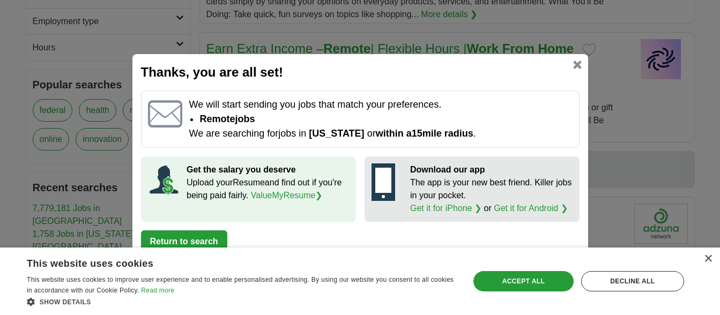  Describe the element at coordinates (158, 291) in the screenshot. I see `a: Read more, opens a new window` at that location.